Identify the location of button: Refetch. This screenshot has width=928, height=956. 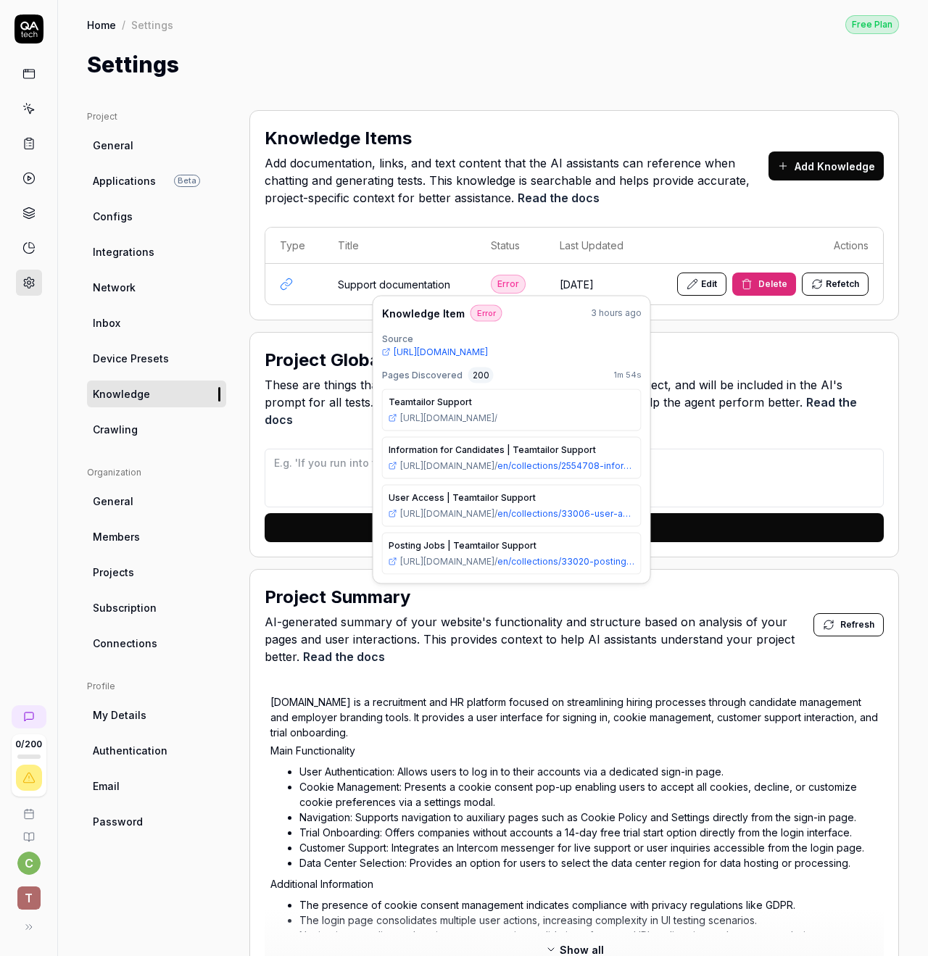
(835, 284).